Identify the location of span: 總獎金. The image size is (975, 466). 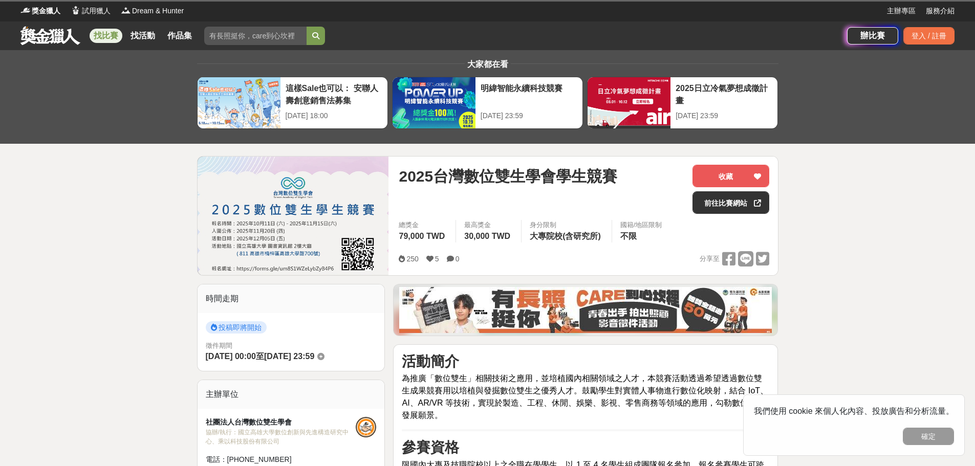
(423, 225).